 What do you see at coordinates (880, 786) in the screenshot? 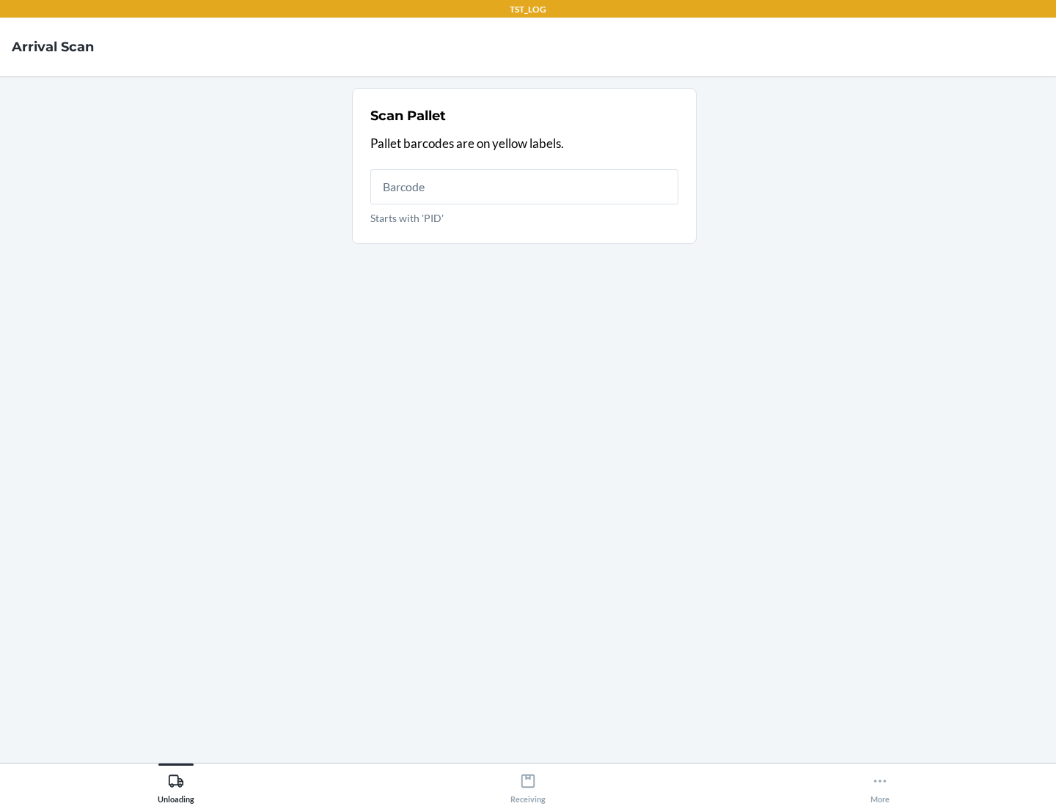
I see `div: More` at bounding box center [880, 786].